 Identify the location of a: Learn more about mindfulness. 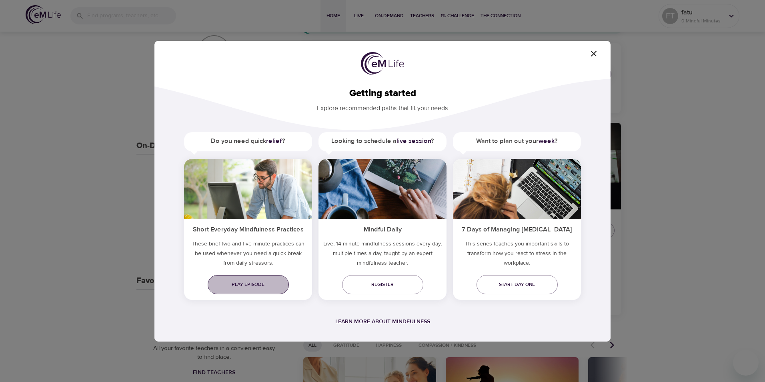
(382, 321).